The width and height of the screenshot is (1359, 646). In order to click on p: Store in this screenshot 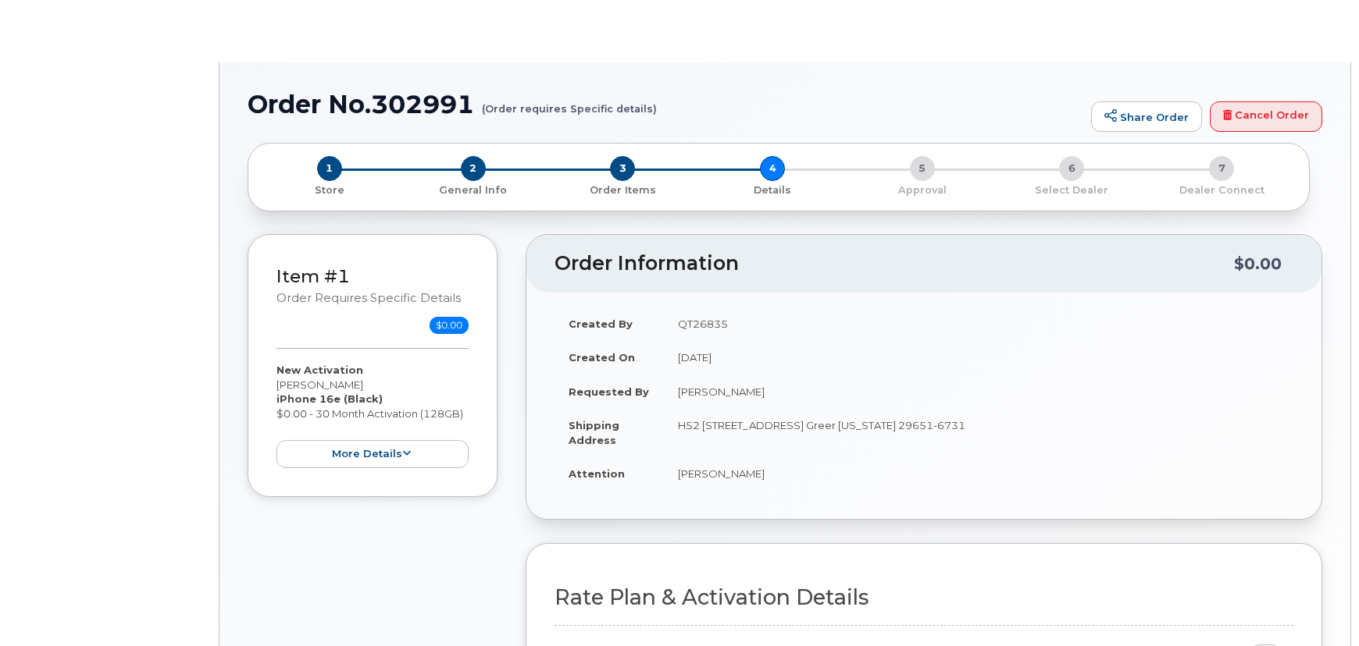, I will do `click(329, 191)`.